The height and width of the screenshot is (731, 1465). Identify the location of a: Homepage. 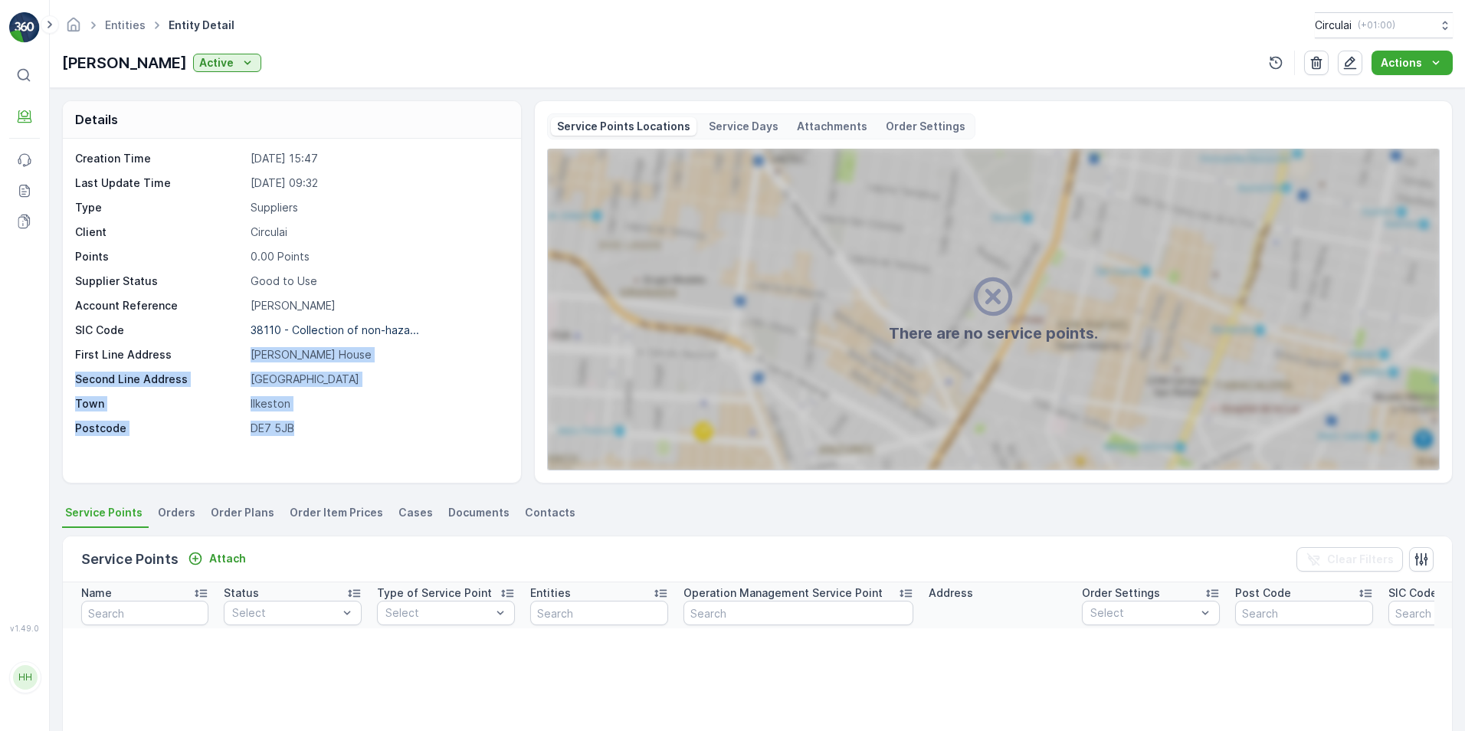
(74, 28).